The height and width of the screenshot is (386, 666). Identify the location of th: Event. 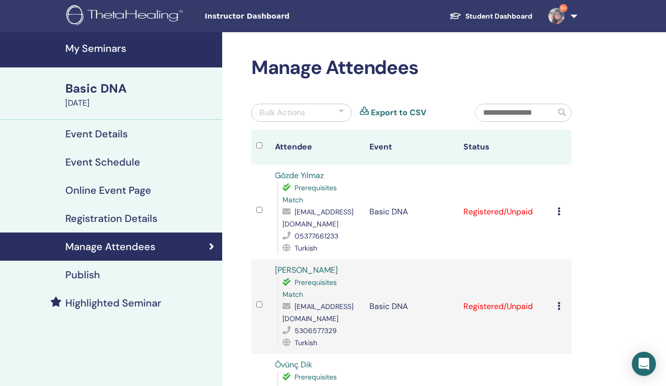
(411, 147).